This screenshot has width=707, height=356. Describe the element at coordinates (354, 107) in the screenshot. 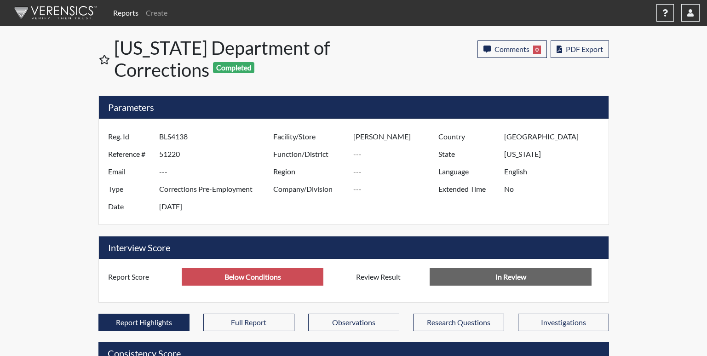

I see `h5: Parameters` at that location.